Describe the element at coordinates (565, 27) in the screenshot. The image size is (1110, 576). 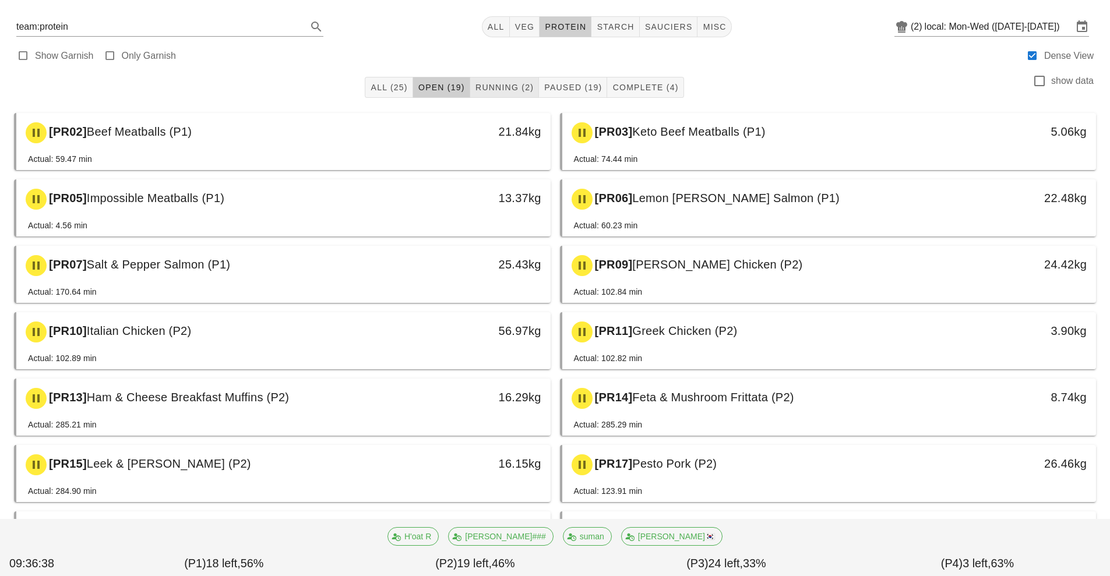
I see `button: protein` at that location.